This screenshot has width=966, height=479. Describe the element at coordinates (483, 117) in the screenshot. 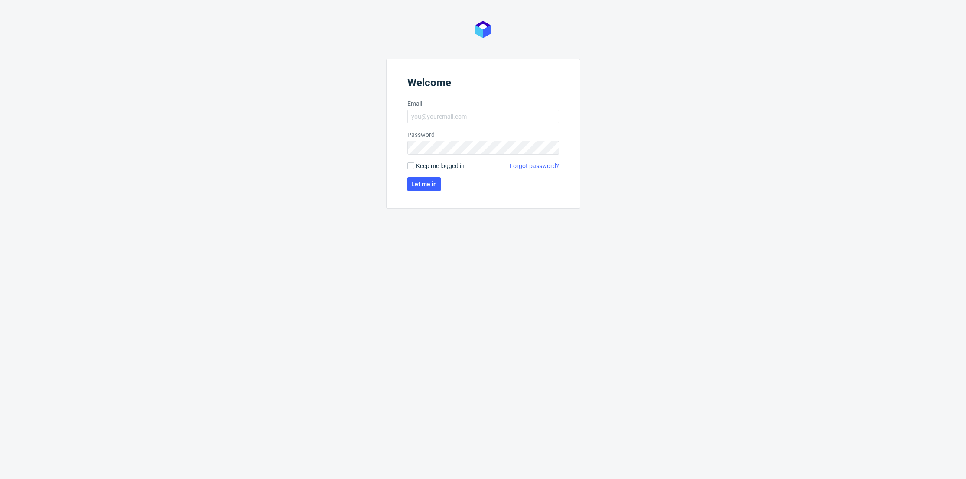

I see `input: you@youremail.com` at that location.